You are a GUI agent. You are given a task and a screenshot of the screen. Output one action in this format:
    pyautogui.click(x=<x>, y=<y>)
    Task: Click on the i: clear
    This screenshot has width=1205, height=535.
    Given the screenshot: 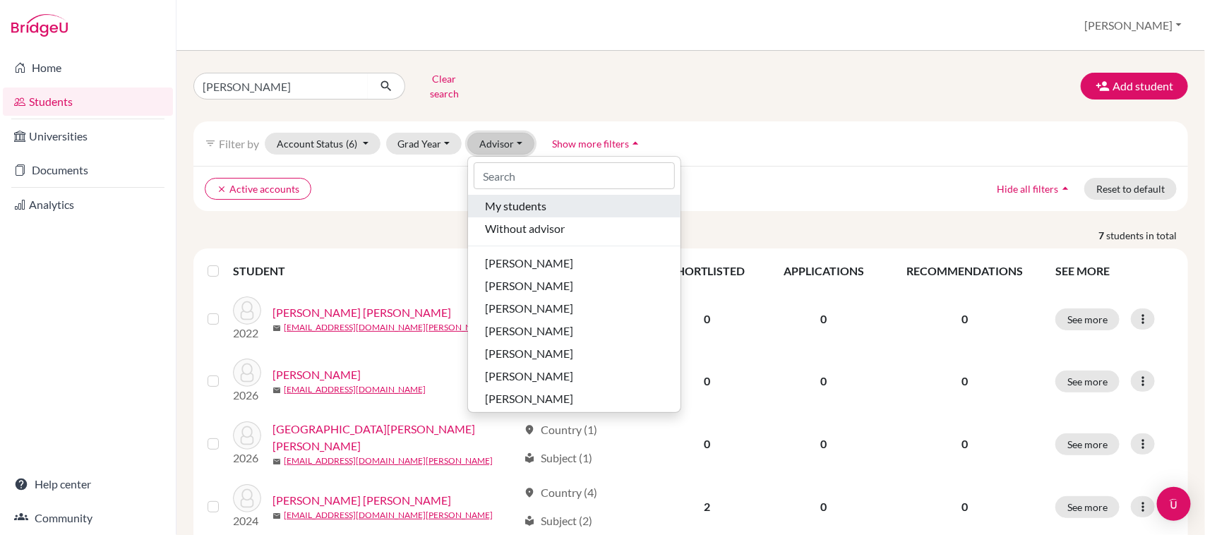 What is the action you would take?
    pyautogui.click(x=222, y=189)
    